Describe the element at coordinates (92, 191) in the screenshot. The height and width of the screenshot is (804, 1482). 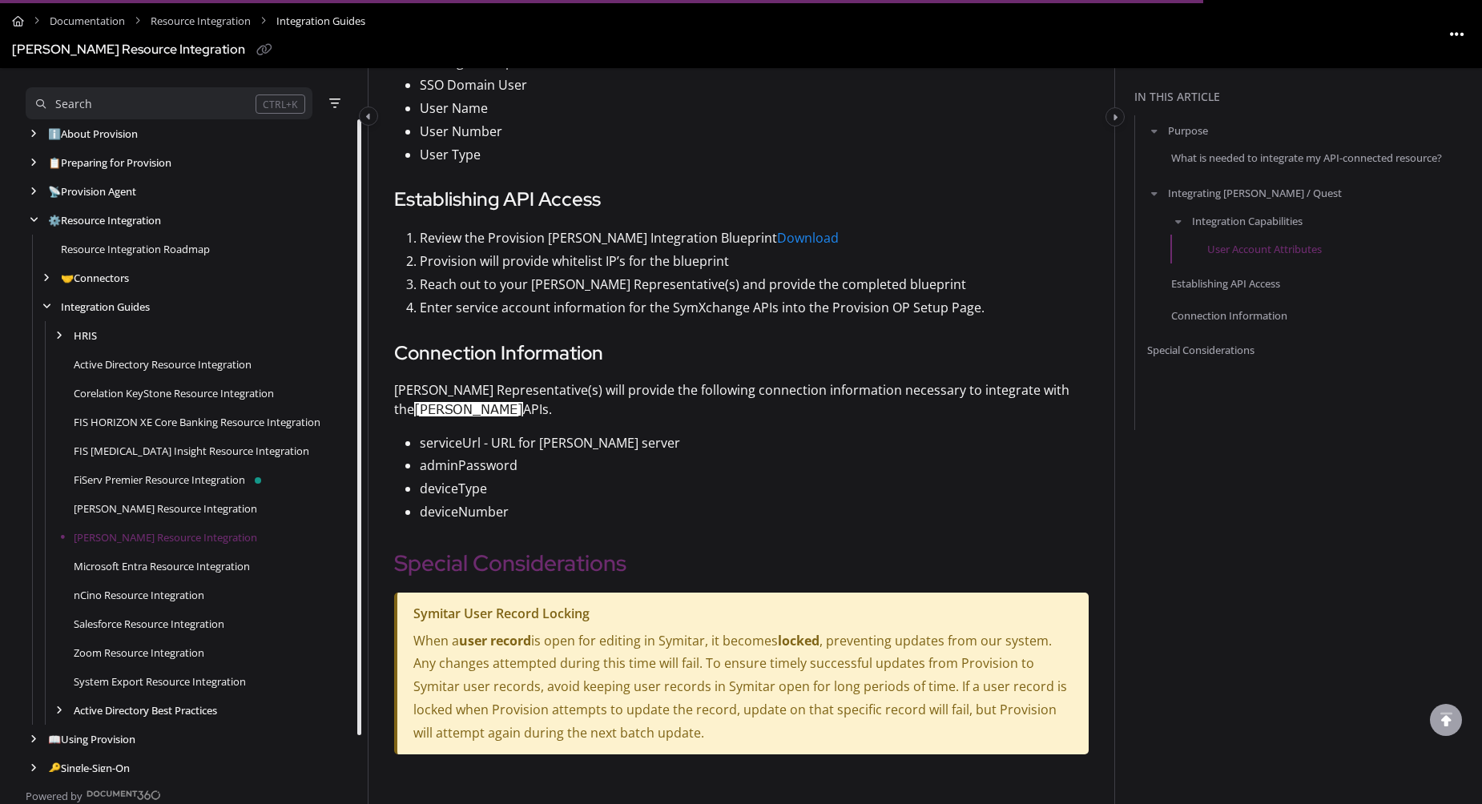
I see `a: Provision Agent` at that location.